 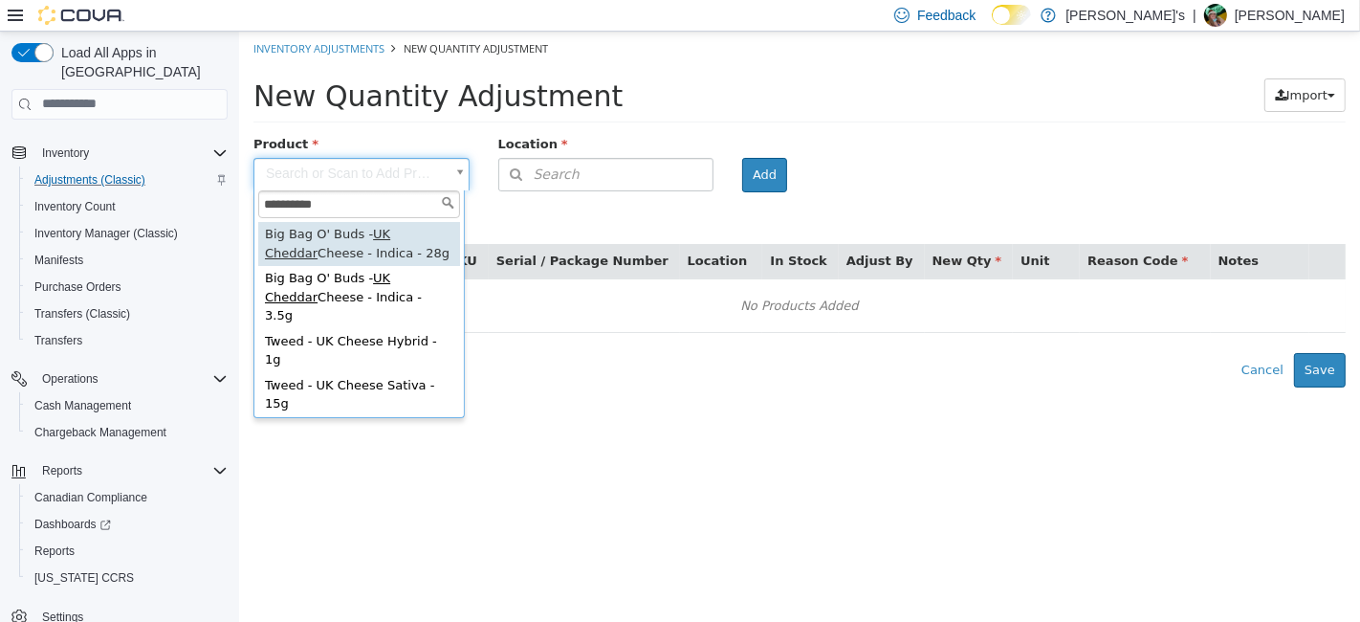 I want to click on a: Transfers (Classic), so click(x=82, y=314).